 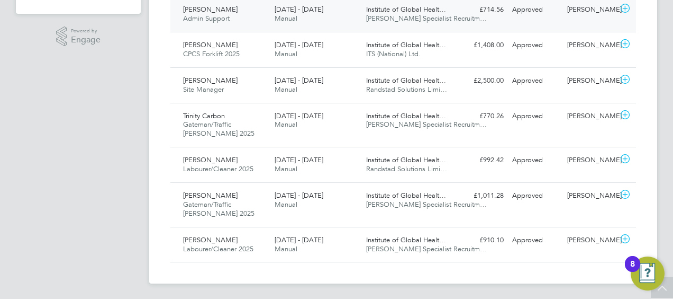 What do you see at coordinates (206, 18) in the screenshot?
I see `span: Admin Support` at bounding box center [206, 18].